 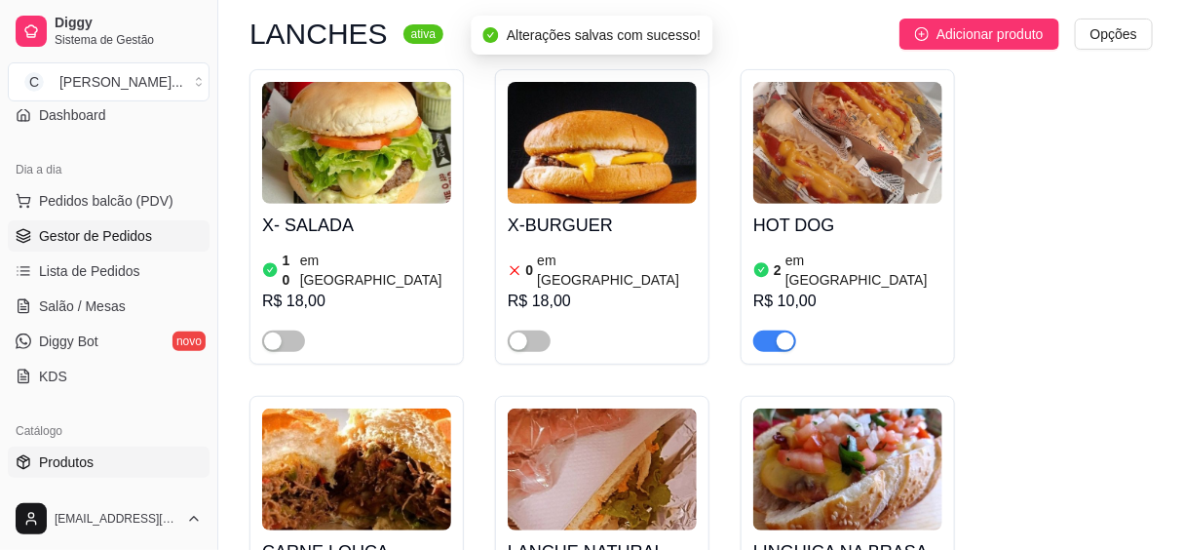 What do you see at coordinates (34, 82) in the screenshot?
I see `span: C` at bounding box center [34, 82].